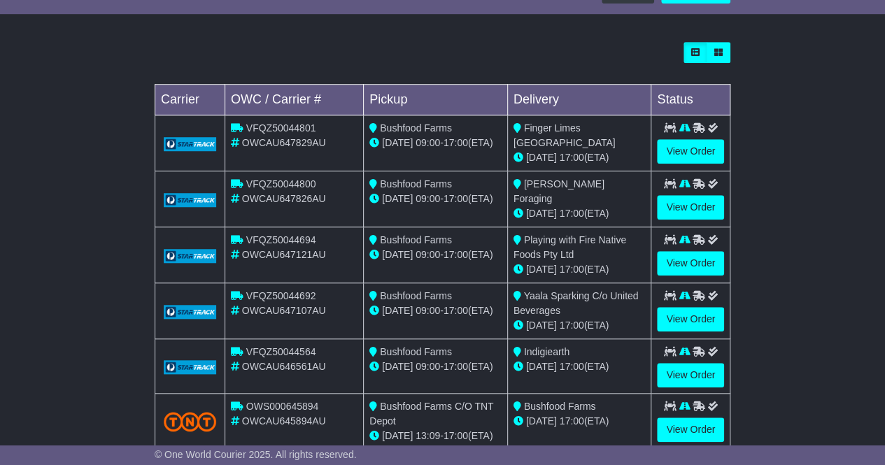  Describe the element at coordinates (190, 421) in the screenshot. I see `img: TNT_Domestic.png` at that location.